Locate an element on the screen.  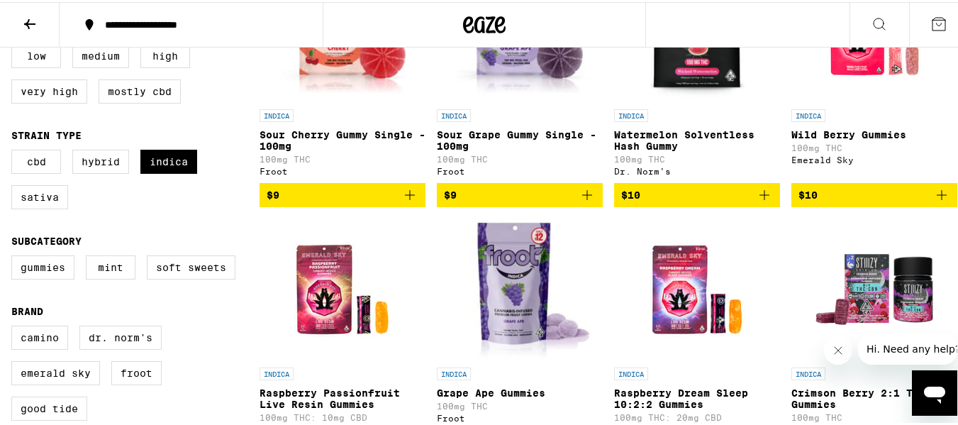
div: Dr. Norm's is located at coordinates (697, 169).